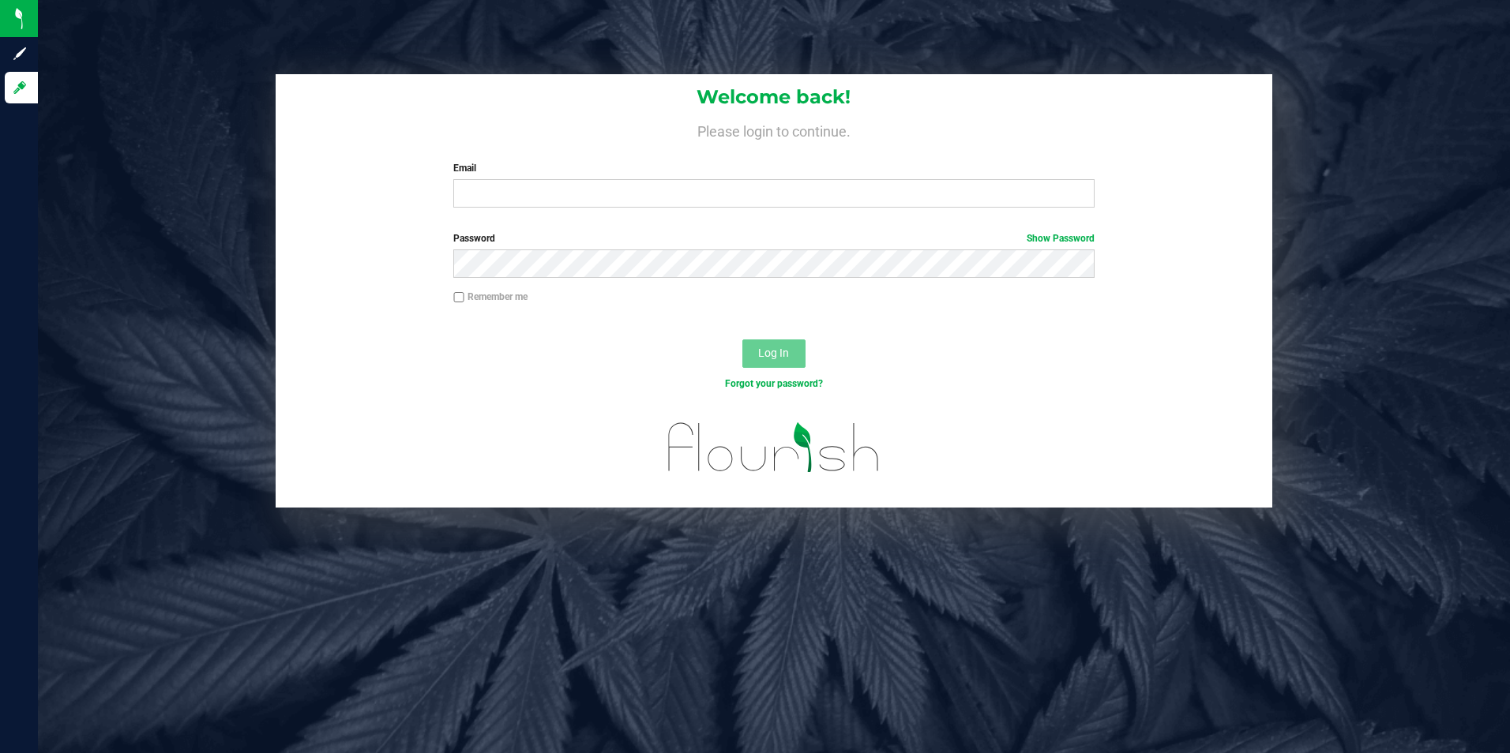  I want to click on a: Show Password, so click(1060, 238).